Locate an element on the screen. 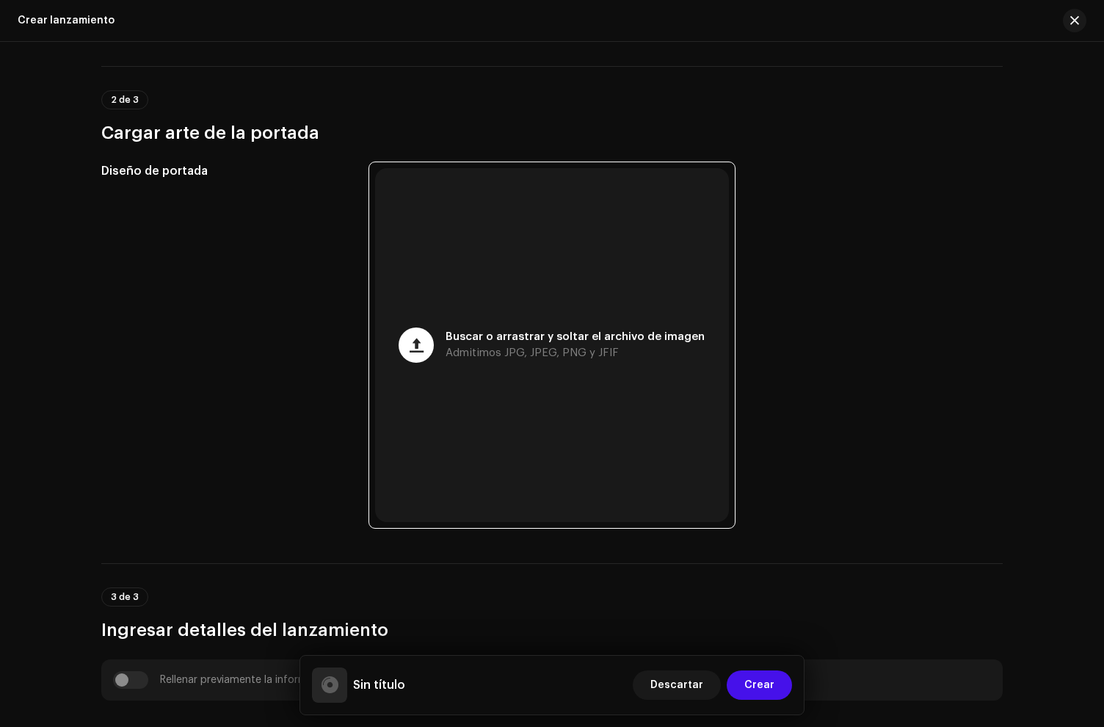 The height and width of the screenshot is (727, 1104). h5: Sin título is located at coordinates (379, 685).